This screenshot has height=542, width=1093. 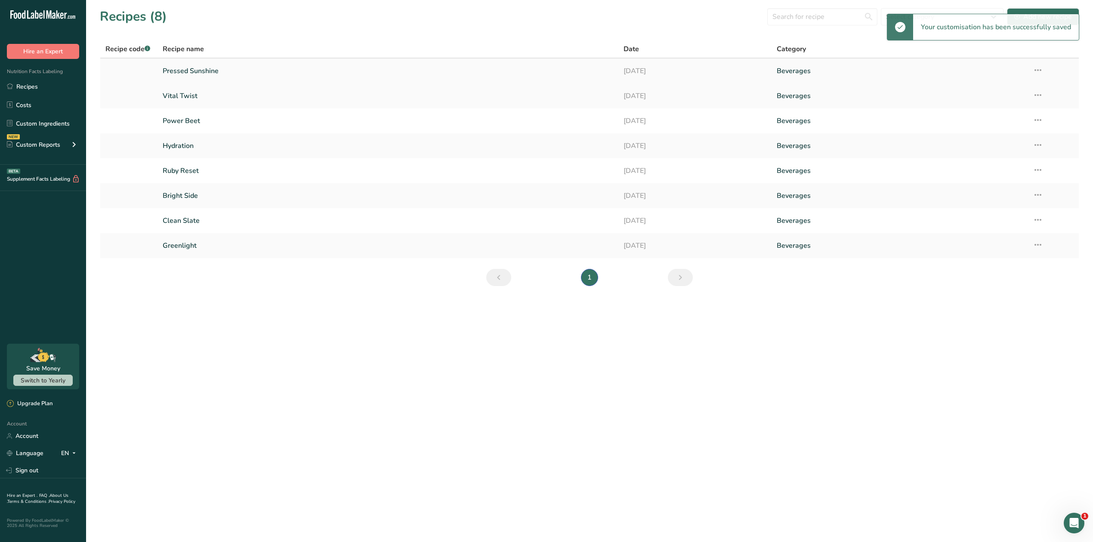 I want to click on a: Privacy Policy, so click(x=62, y=502).